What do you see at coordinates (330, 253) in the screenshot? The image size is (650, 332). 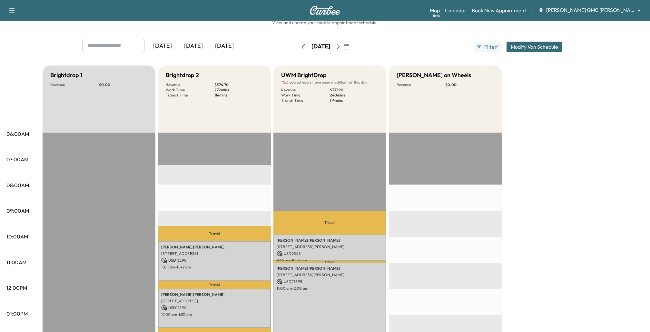 I see `p: USD 95.95` at bounding box center [330, 253].